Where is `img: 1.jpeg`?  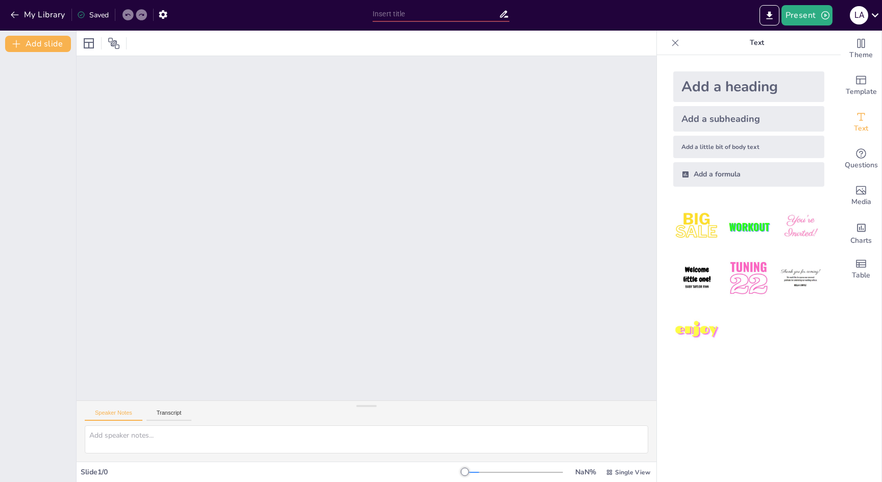
img: 1.jpeg is located at coordinates (696, 227).